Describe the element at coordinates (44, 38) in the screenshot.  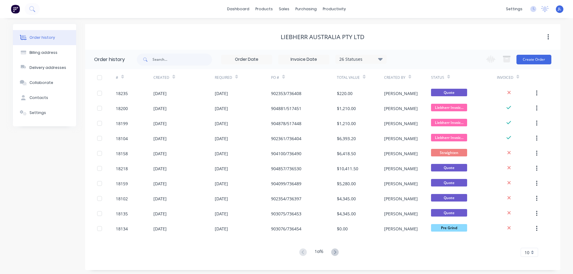
I see `button: Order history` at that location.